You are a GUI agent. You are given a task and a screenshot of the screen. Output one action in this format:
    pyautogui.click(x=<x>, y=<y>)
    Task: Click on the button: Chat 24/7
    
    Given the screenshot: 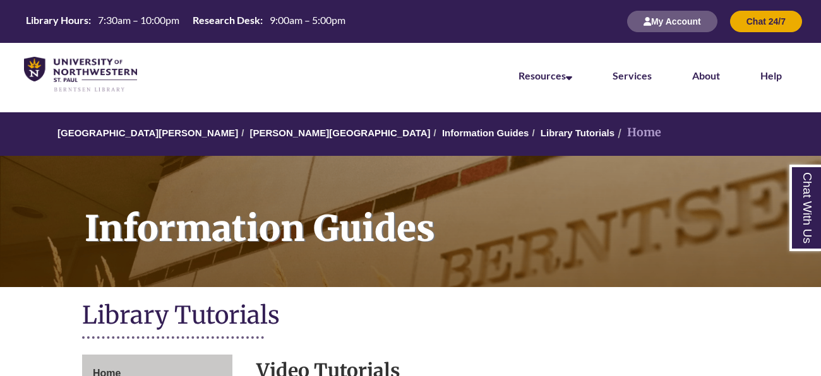 What is the action you would take?
    pyautogui.click(x=766, y=21)
    